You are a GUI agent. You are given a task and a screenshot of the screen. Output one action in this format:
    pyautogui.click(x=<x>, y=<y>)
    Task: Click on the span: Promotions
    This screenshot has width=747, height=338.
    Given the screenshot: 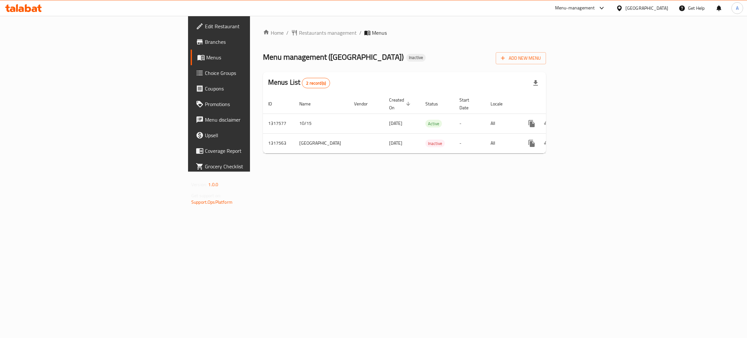 What is the action you would take?
    pyautogui.click(x=256, y=104)
    